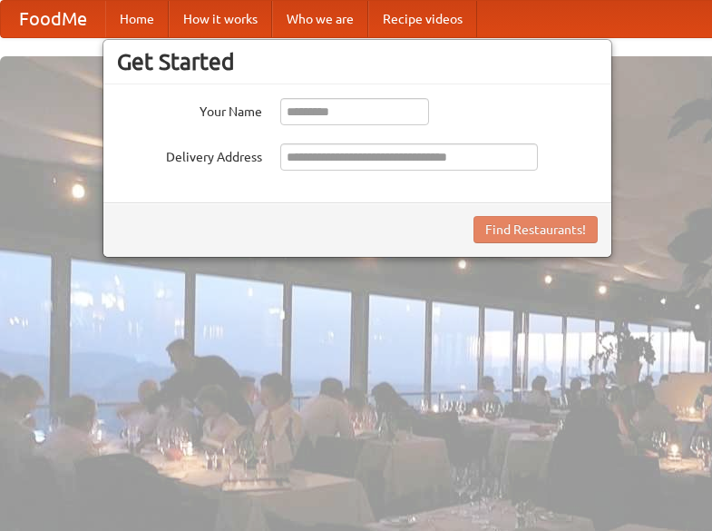  I want to click on label: Delivery Address, so click(190, 154).